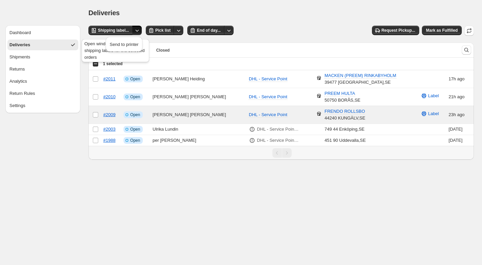 The width and height of the screenshot is (482, 265). Describe the element at coordinates (17, 106) in the screenshot. I see `div: Settings` at that location.